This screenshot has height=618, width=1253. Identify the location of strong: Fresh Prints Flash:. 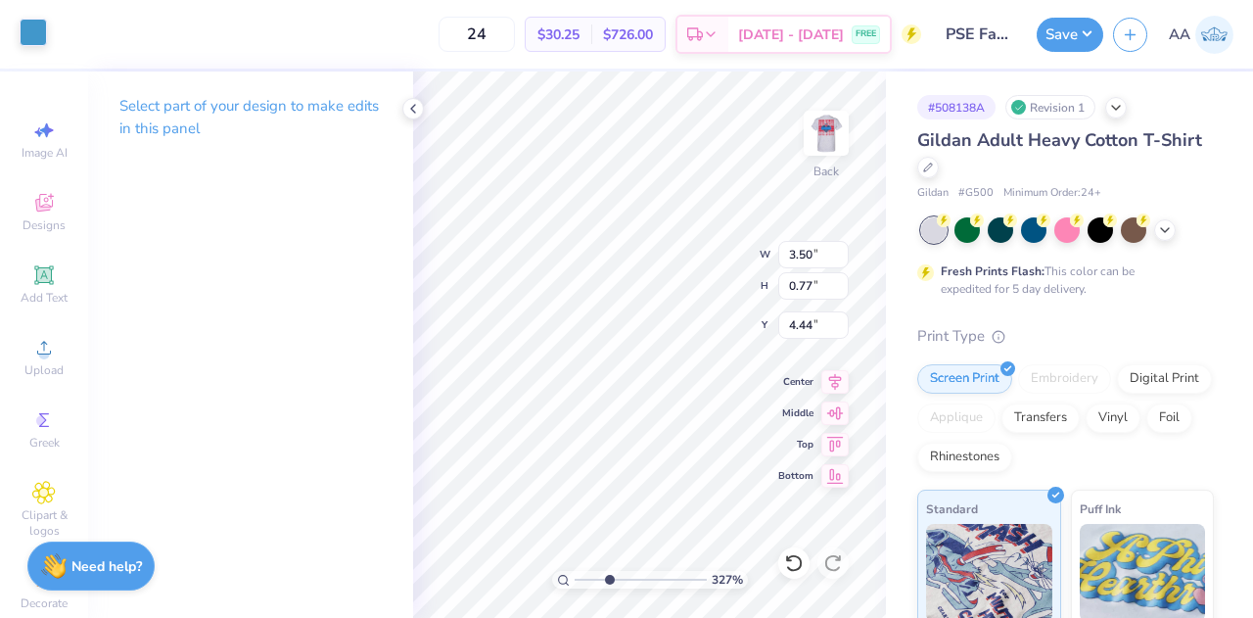
(992, 271).